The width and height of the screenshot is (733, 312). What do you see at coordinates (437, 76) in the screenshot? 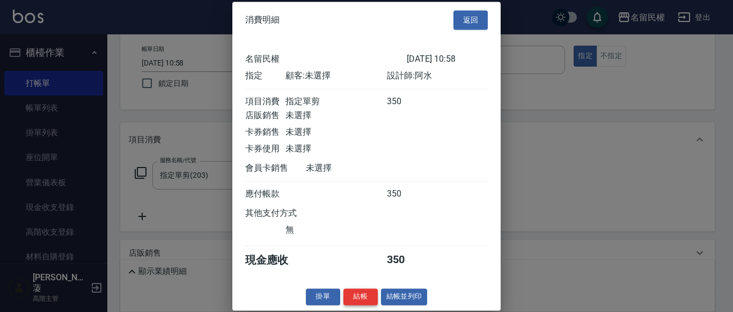
I see `div: 設計師: 阿水` at bounding box center [437, 76].